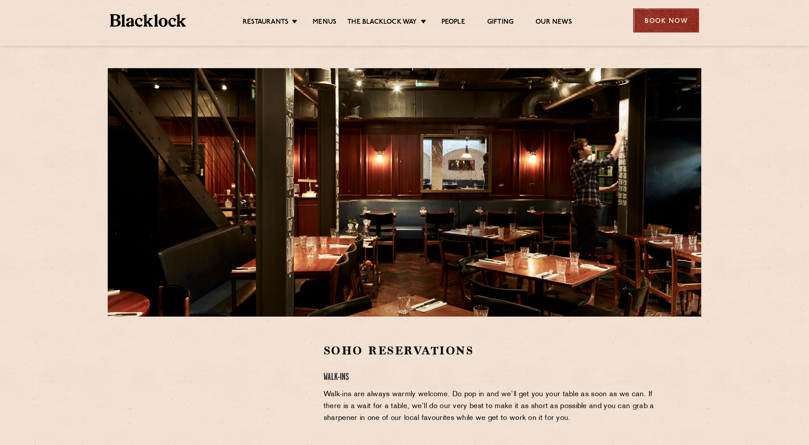 The image size is (809, 445). What do you see at coordinates (324, 23) in the screenshot?
I see `a: Menus` at bounding box center [324, 23].